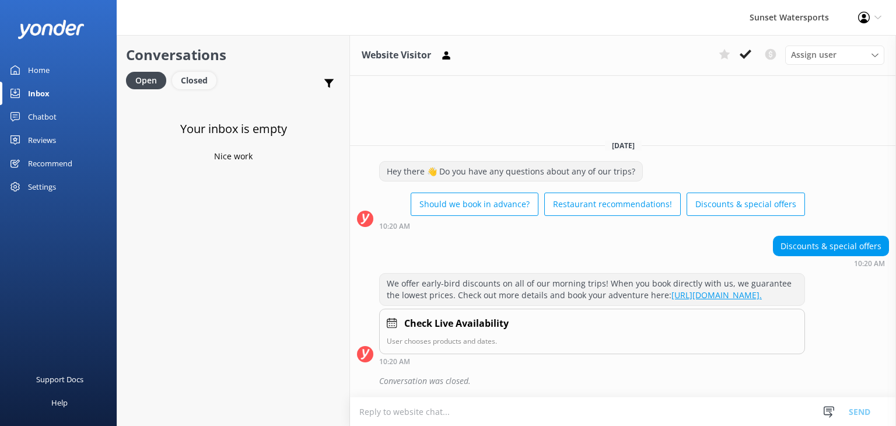  What do you see at coordinates (146, 81) in the screenshot?
I see `div: Open` at bounding box center [146, 81].